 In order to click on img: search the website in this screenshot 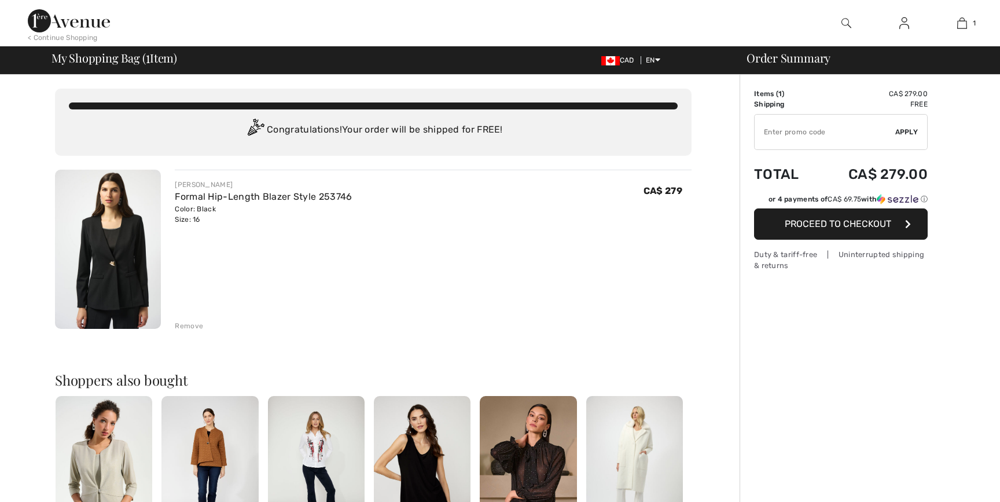, I will do `click(846, 23)`.